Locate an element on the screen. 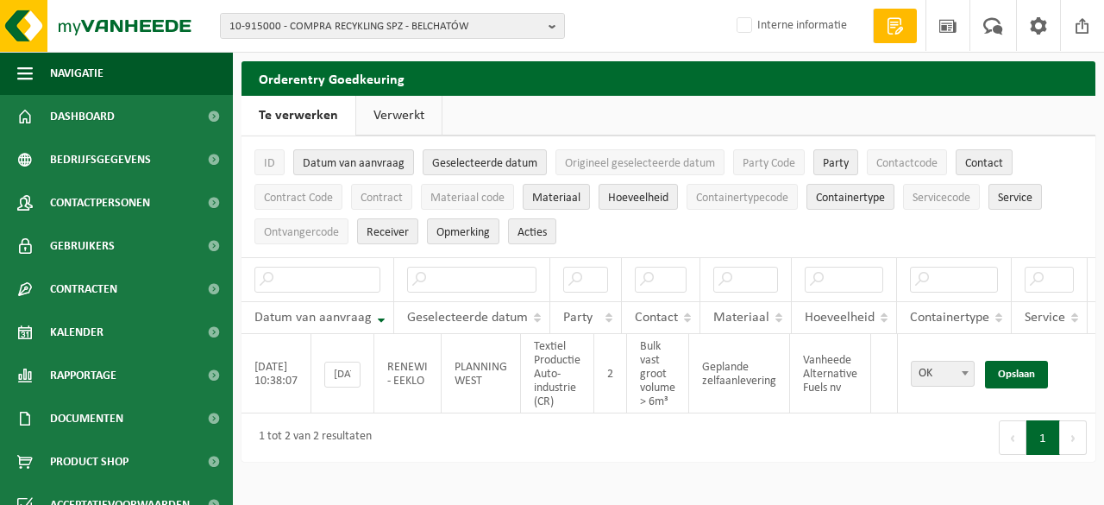 Image resolution: width=1104 pixels, height=505 pixels. span: Product Shop is located at coordinates (89, 461).